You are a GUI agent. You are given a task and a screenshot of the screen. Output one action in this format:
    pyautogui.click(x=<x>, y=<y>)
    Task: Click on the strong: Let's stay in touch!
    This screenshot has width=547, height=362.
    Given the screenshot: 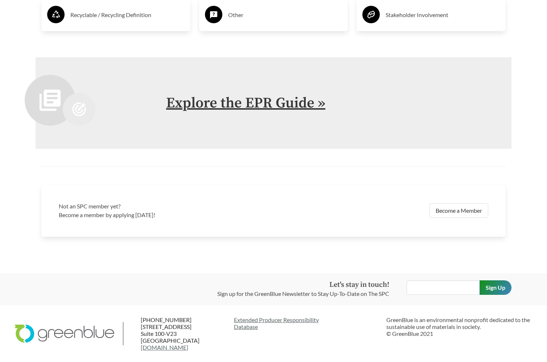 What is the action you would take?
    pyautogui.click(x=359, y=284)
    